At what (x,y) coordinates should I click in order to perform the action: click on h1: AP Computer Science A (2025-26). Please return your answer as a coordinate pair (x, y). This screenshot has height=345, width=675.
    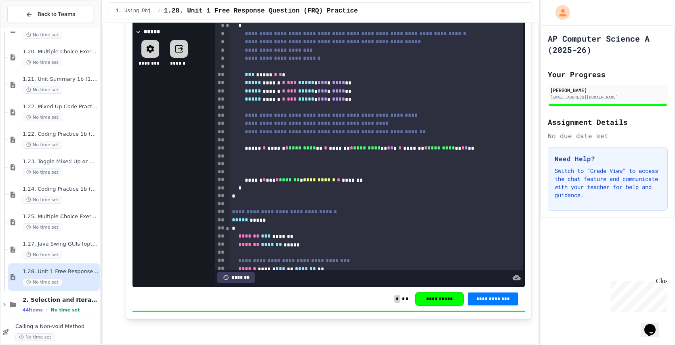
    Looking at the image, I should click on (607, 44).